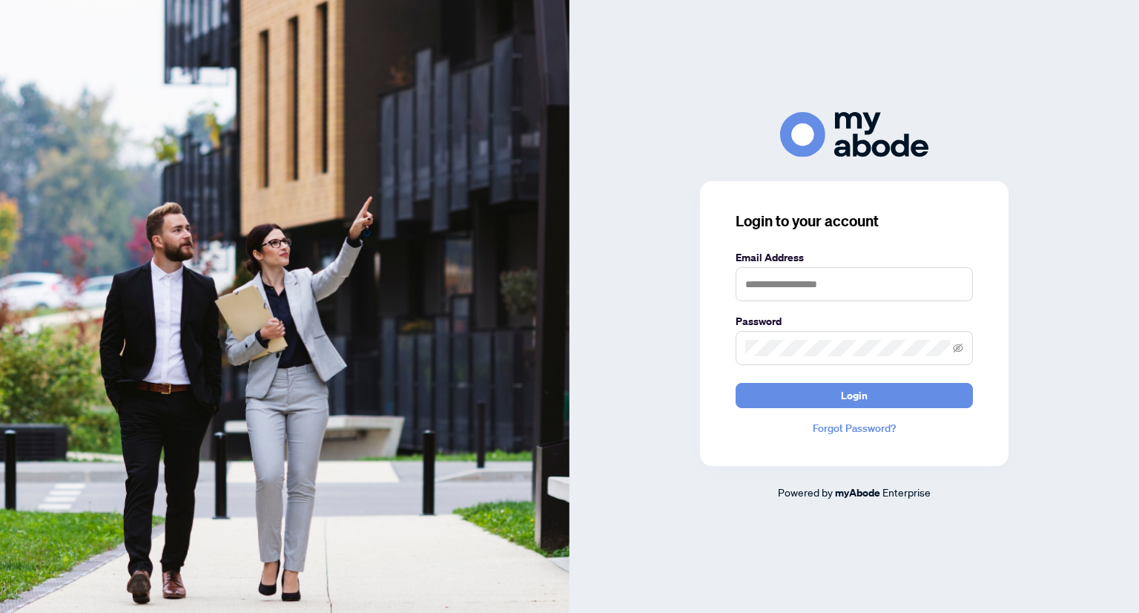  Describe the element at coordinates (854, 134) in the screenshot. I see `img: ma-logo` at that location.